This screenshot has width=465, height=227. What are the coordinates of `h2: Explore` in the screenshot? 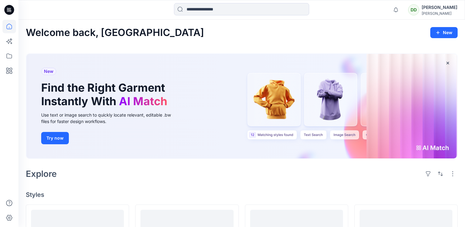 It's located at (41, 174).